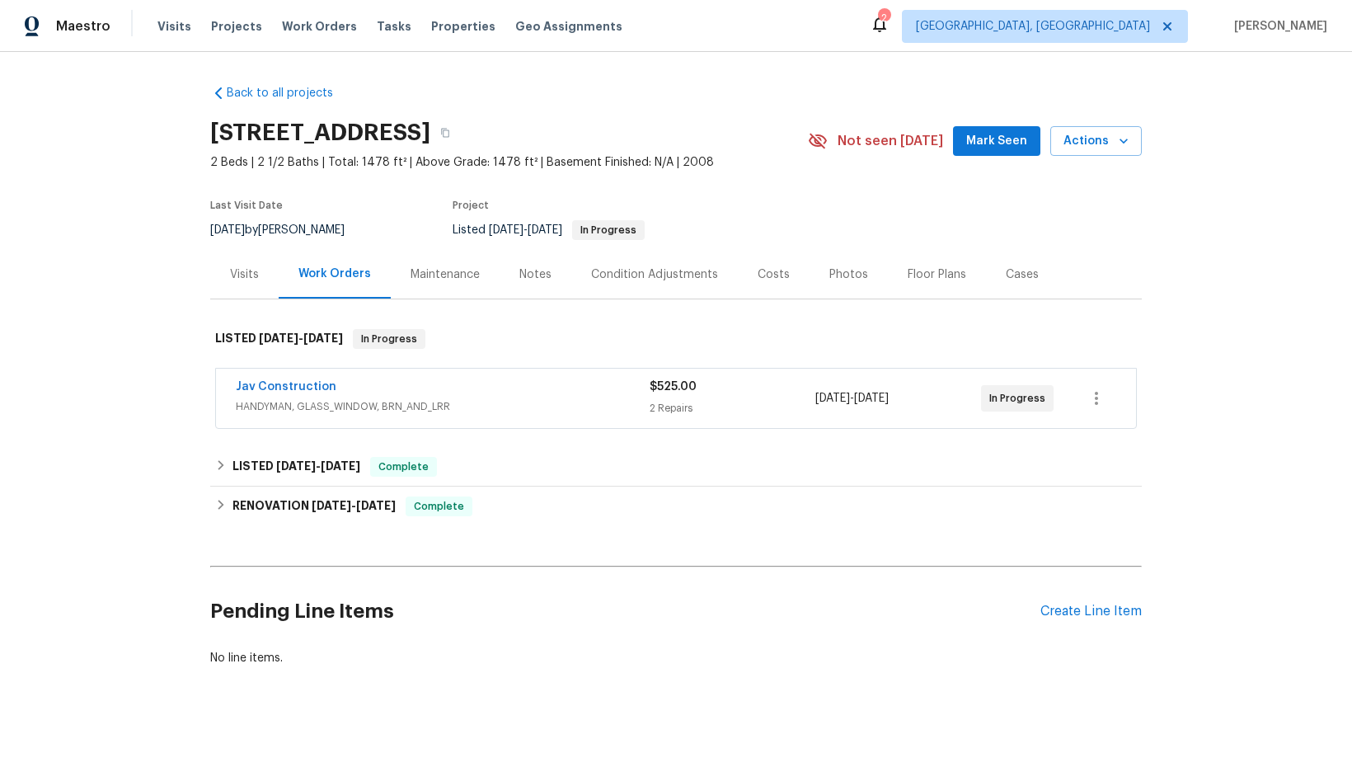 The image size is (1352, 772). What do you see at coordinates (936, 275) in the screenshot?
I see `div: Floor Plans` at bounding box center [936, 275].